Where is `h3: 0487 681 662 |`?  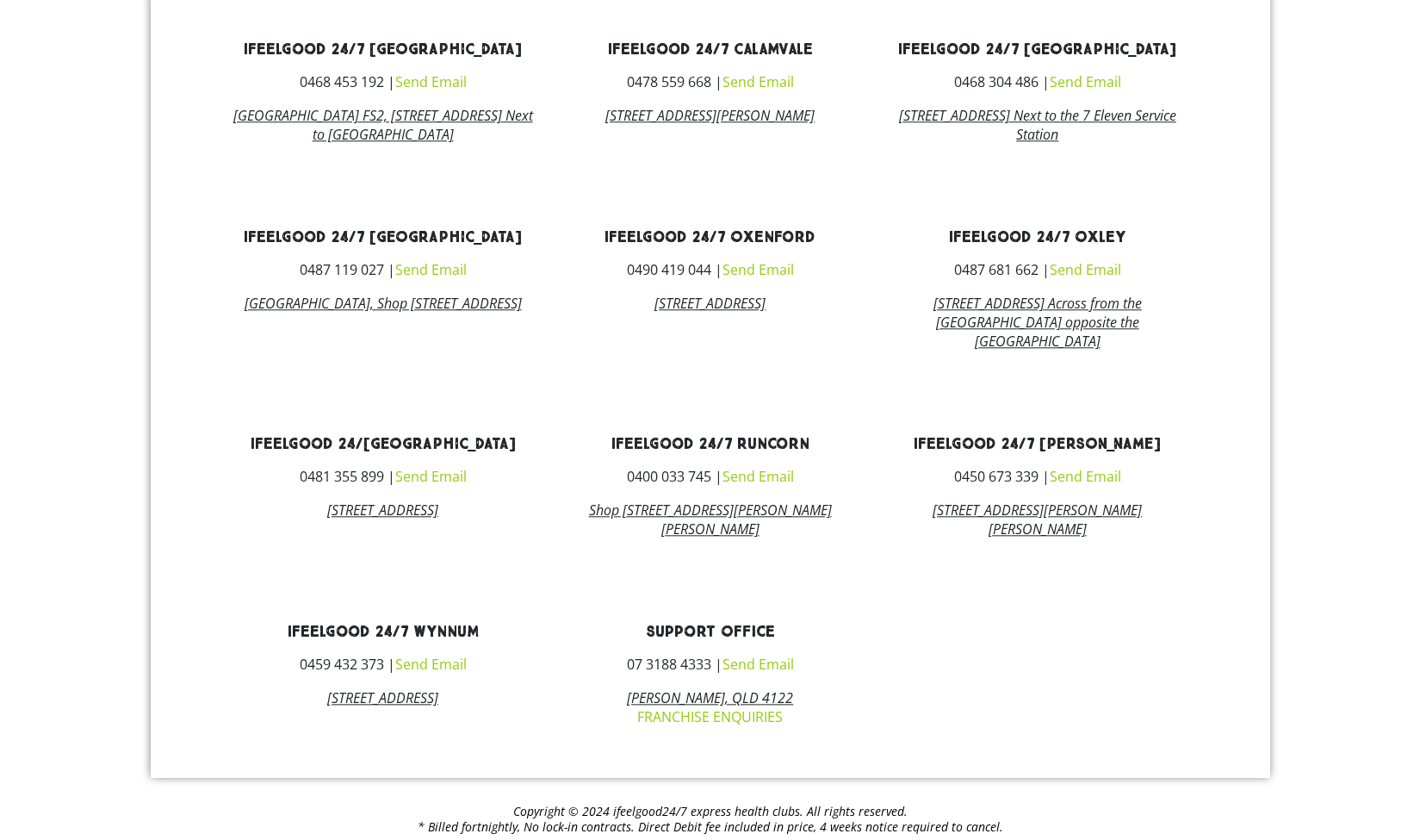 h3: 0487 681 662 | is located at coordinates (1037, 270).